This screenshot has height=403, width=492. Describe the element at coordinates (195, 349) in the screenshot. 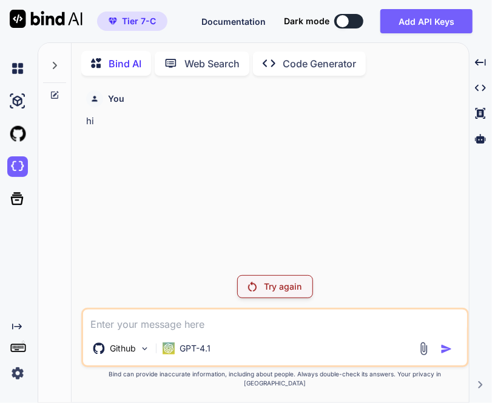

I see `p: GPT-4.1` at that location.